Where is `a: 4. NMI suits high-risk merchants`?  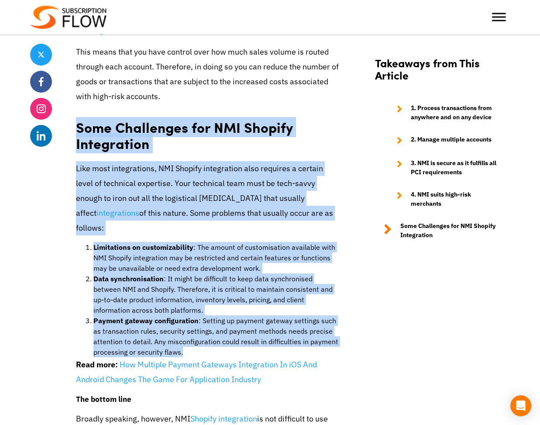 a: 4. NMI suits high-risk merchants is located at coordinates (445, 199).